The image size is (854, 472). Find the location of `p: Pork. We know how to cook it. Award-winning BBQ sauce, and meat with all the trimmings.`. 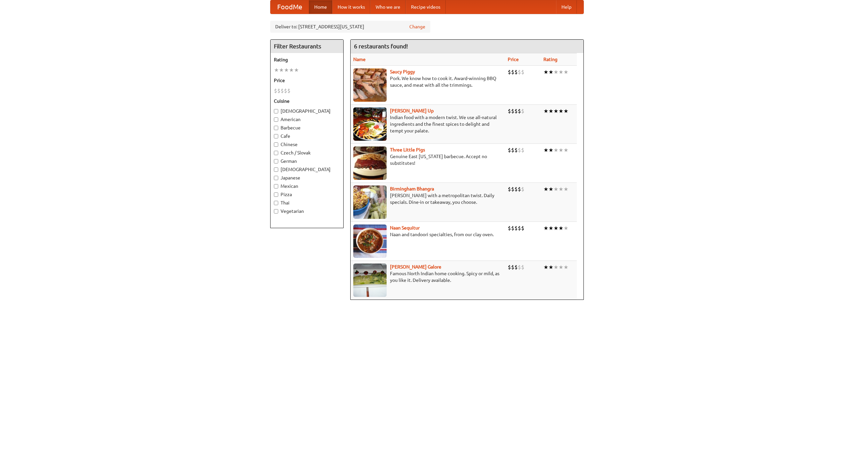

p: Pork. We know how to cook it. Award-winning BBQ sauce, and meat with all the trimmings. is located at coordinates (428, 82).